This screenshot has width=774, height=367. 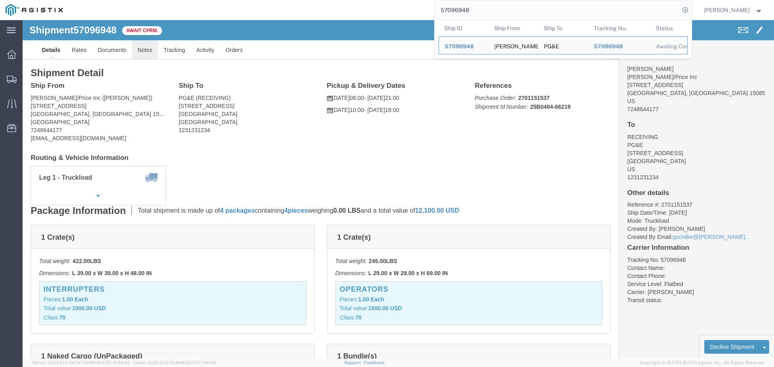 I want to click on span: Server: 2025.21.0-667a72bf6fa, so click(x=81, y=363).